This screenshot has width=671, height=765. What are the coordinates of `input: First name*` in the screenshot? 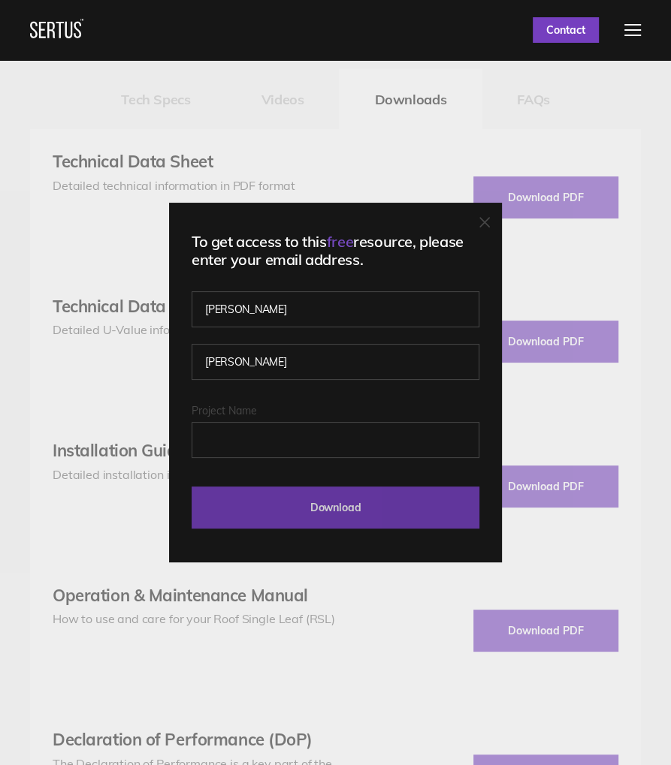 It's located at (335, 309).